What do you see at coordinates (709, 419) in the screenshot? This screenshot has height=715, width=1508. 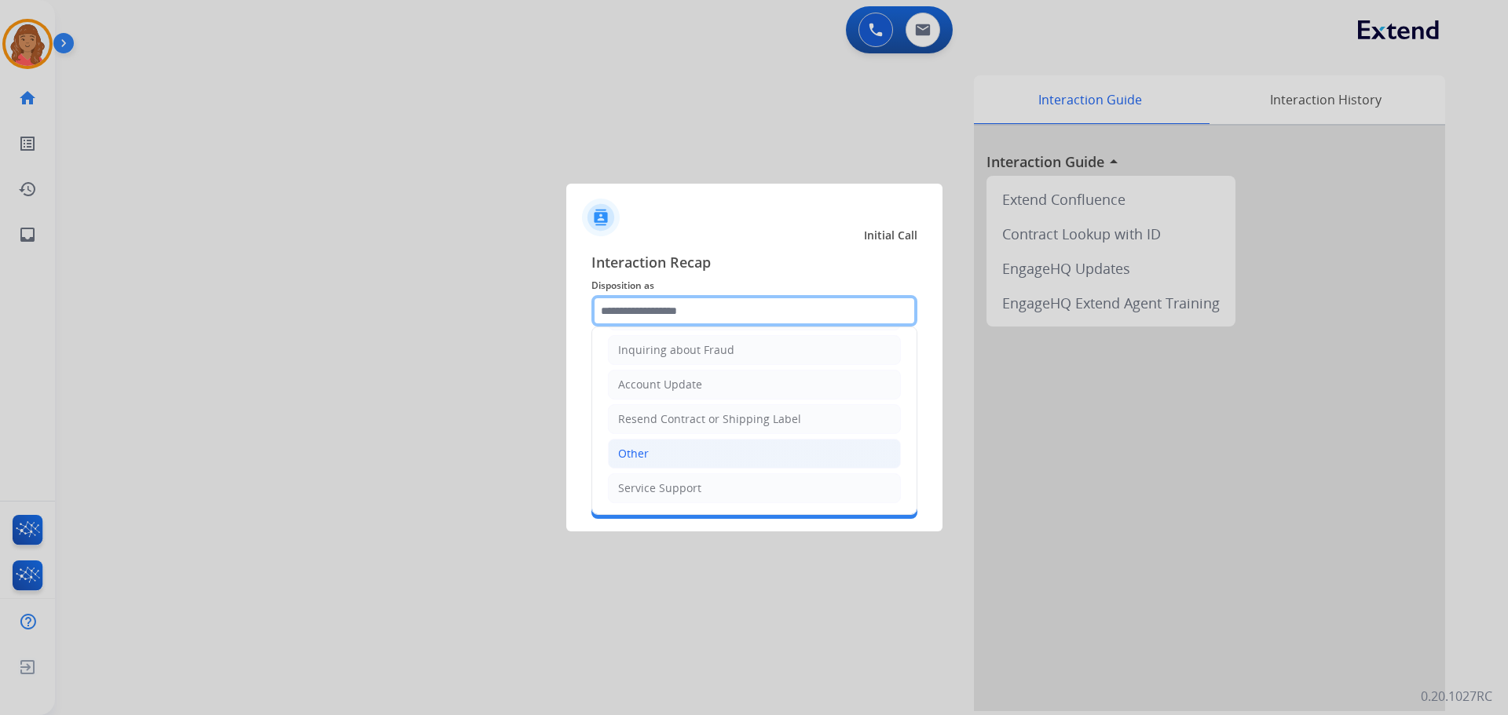 I see `div: Resend Contract or Shipping Label` at bounding box center [709, 419].